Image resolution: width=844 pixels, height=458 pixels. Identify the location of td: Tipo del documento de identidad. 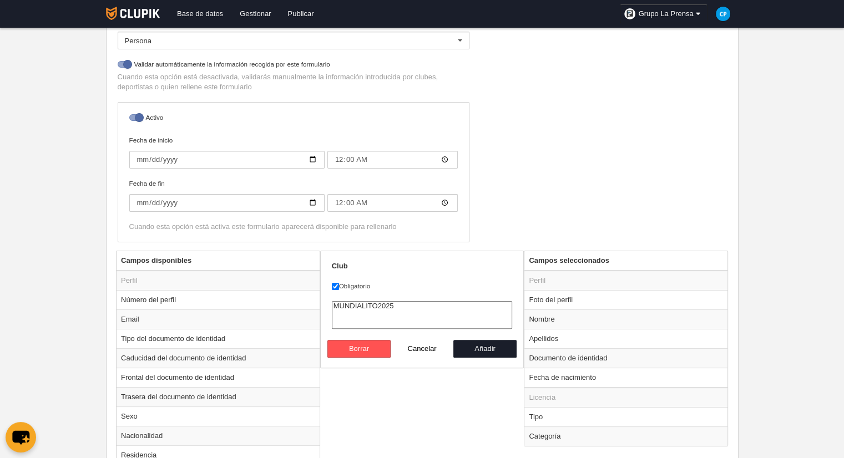
(218, 338).